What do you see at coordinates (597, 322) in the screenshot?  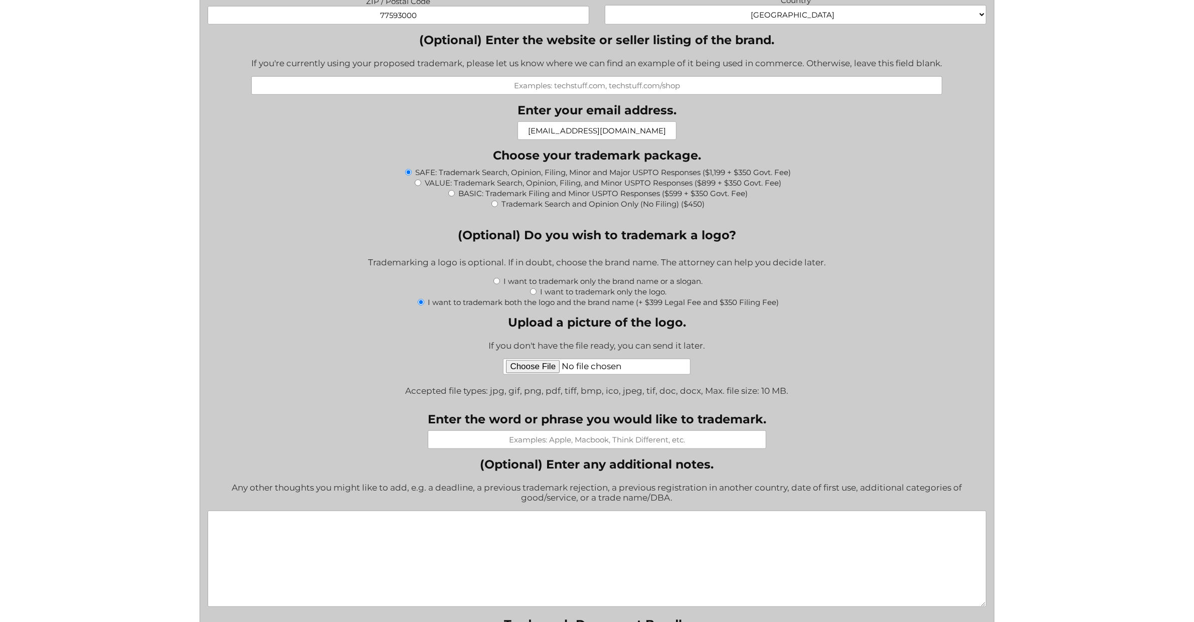 I see `label: Upload a picture of the logo.` at bounding box center [597, 322].